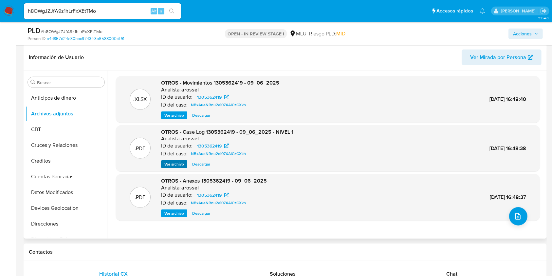 This screenshot has height=276, width=552. What do you see at coordinates (455, 11) in the screenshot?
I see `span: Accesos rápidos` at bounding box center [455, 11].